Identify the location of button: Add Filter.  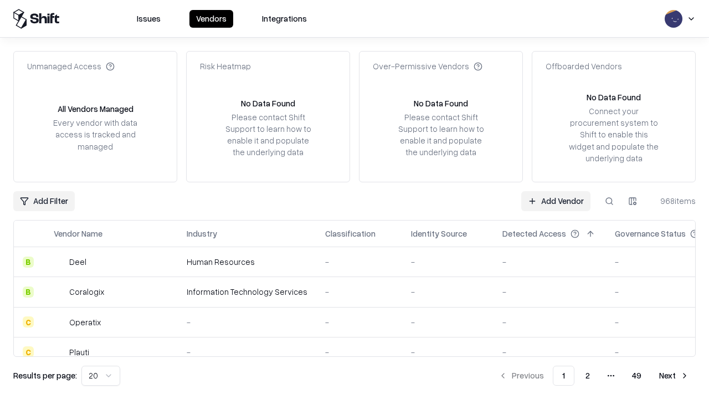
(44, 201).